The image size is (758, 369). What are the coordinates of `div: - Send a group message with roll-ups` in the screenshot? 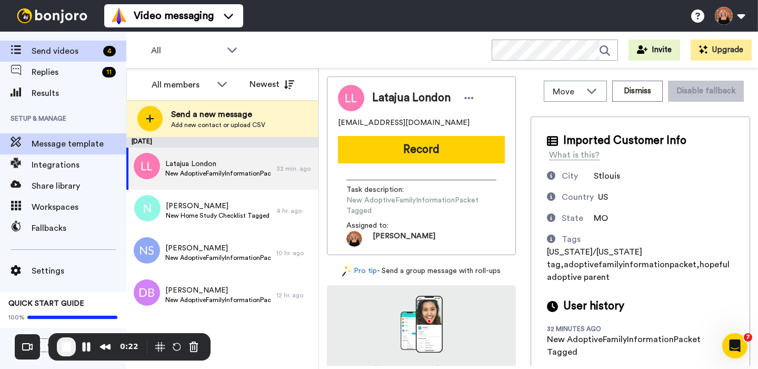 It's located at (421, 271).